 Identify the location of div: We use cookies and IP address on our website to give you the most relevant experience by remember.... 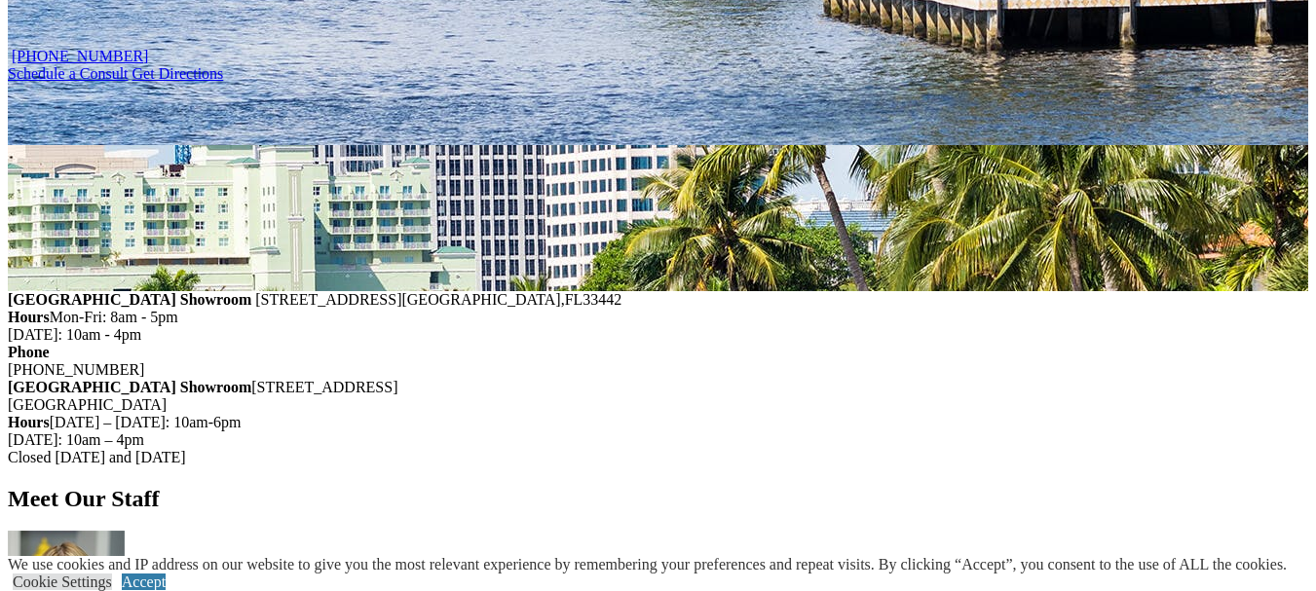
(647, 565).